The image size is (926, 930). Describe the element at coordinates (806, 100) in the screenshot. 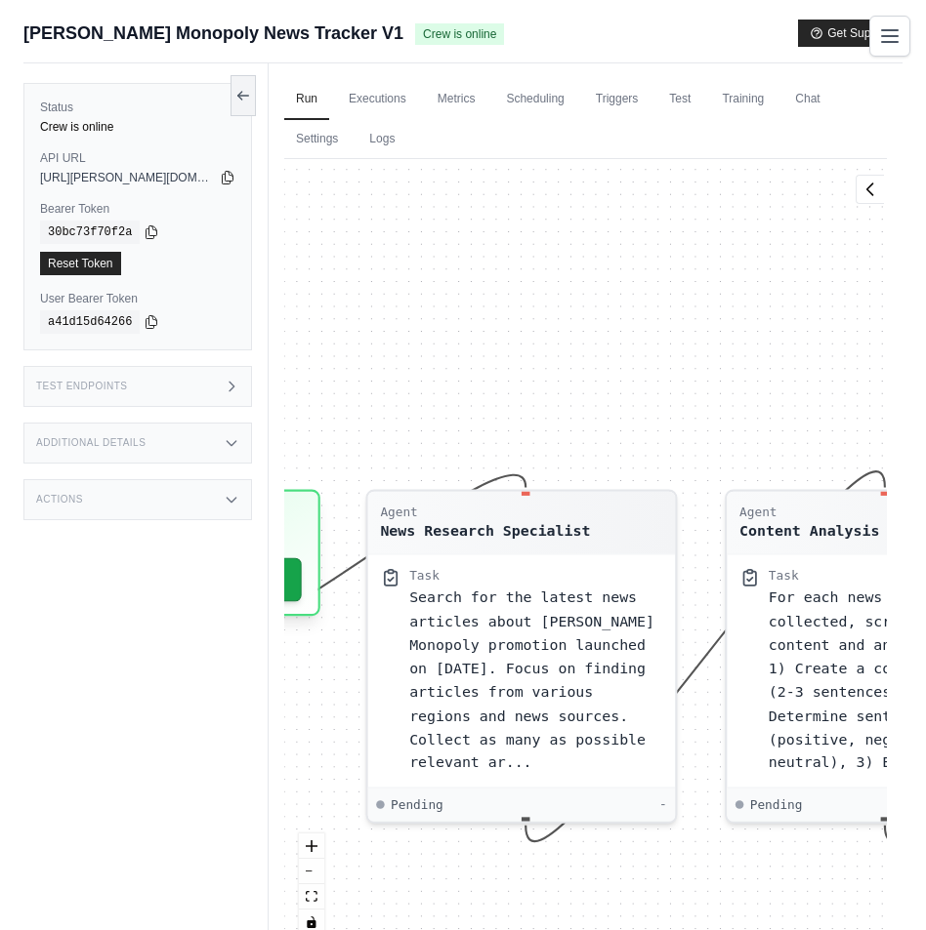

I see `a: Chat` at that location.